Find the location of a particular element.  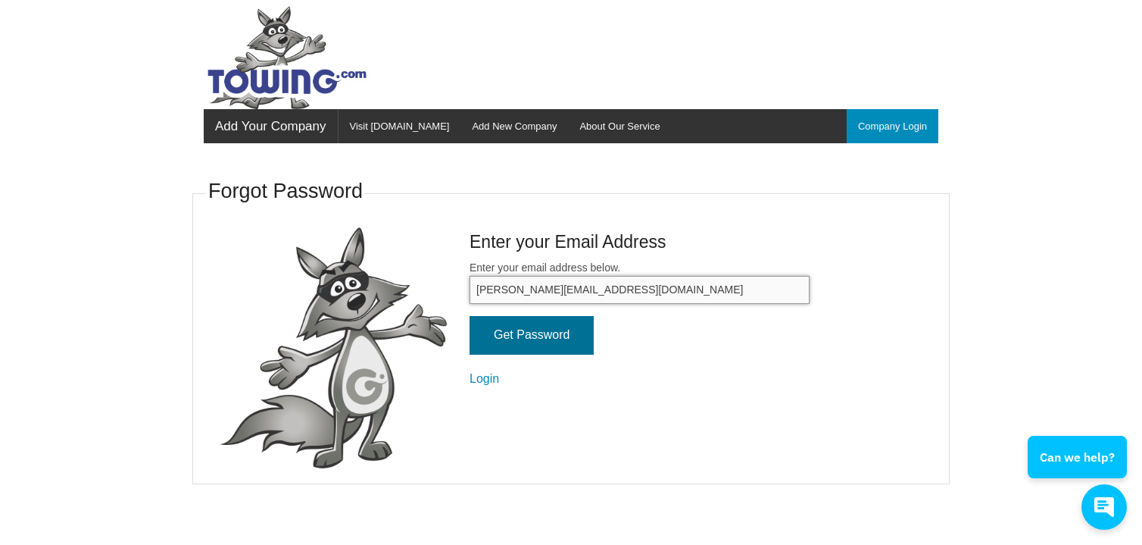

input: Enter your email address below. is located at coordinates (639, 289).